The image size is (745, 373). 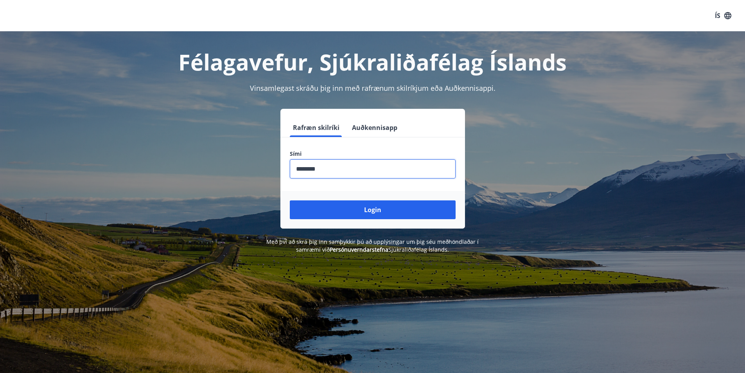 I want to click on button: ÍS, so click(x=723, y=16).